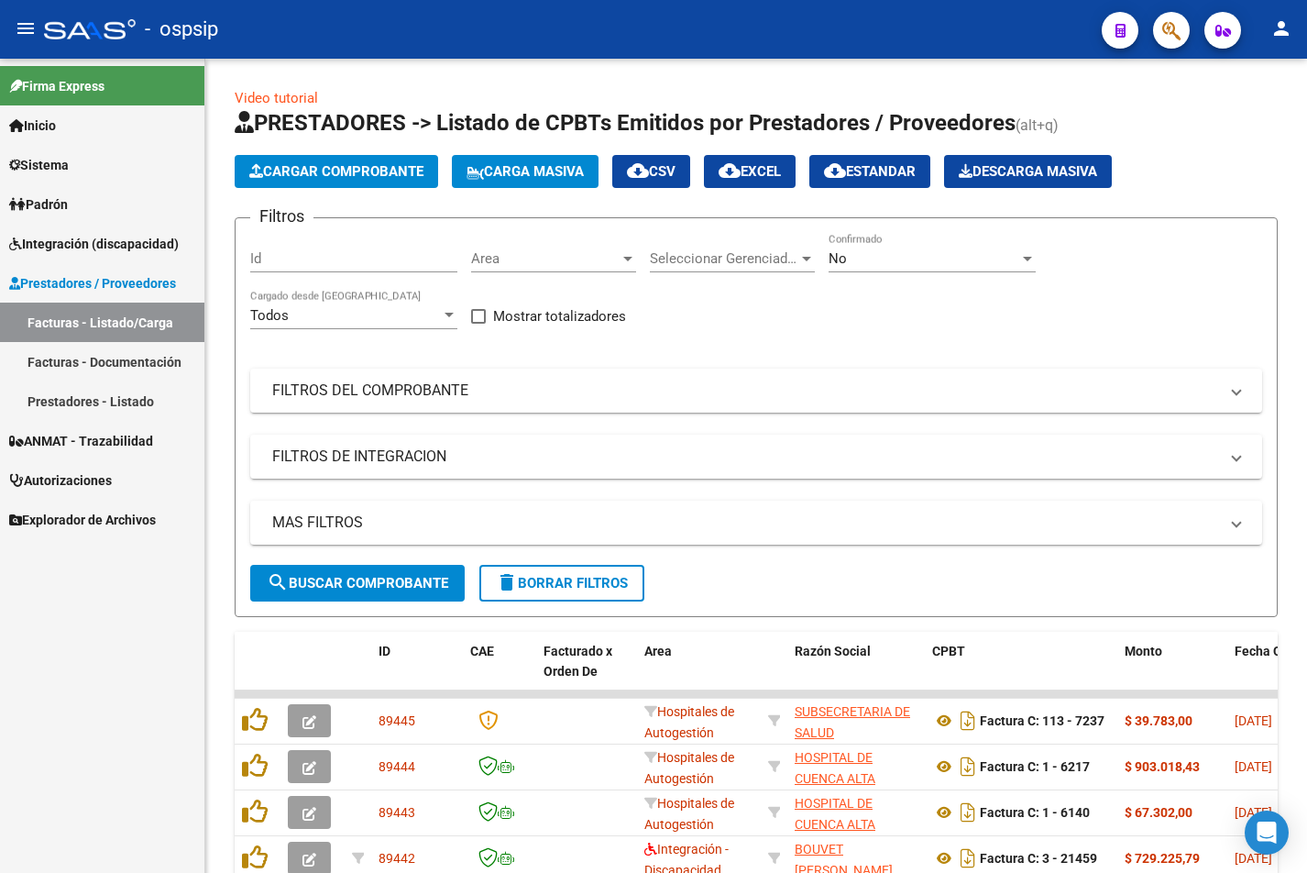 The height and width of the screenshot is (873, 1307). I want to click on span: Mostrar totalizadores, so click(559, 316).